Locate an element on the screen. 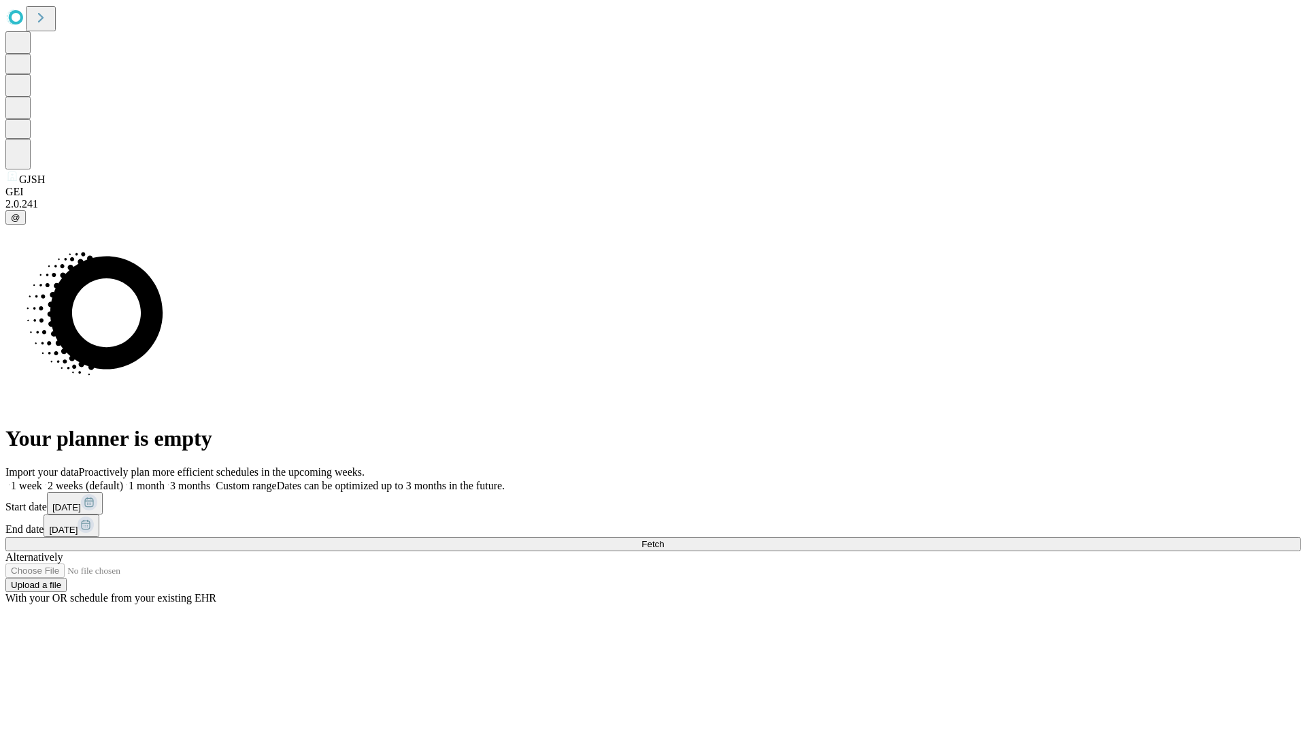 The width and height of the screenshot is (1306, 735). span: Fetch is located at coordinates (652, 543).